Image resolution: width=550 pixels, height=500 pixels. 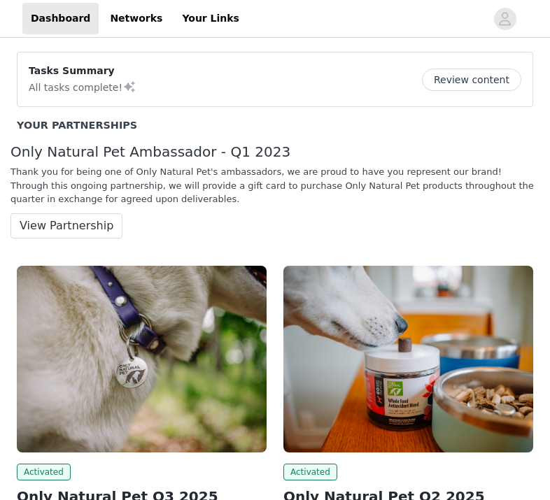 I want to click on div: Your Partnerships, so click(x=275, y=126).